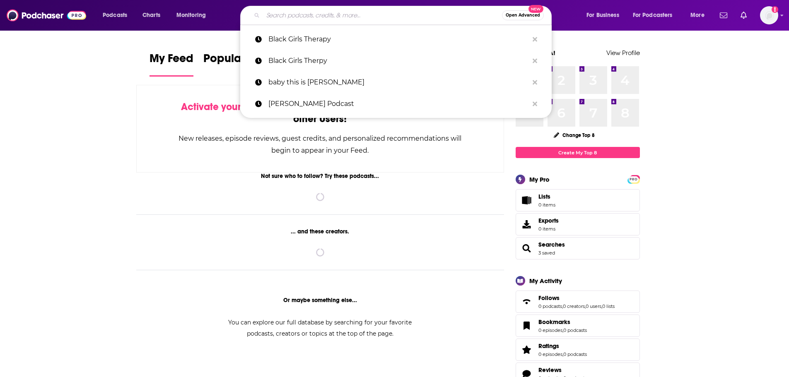 The width and height of the screenshot is (789, 377). Describe the element at coordinates (573, 306) in the screenshot. I see `a: 0 creators` at that location.